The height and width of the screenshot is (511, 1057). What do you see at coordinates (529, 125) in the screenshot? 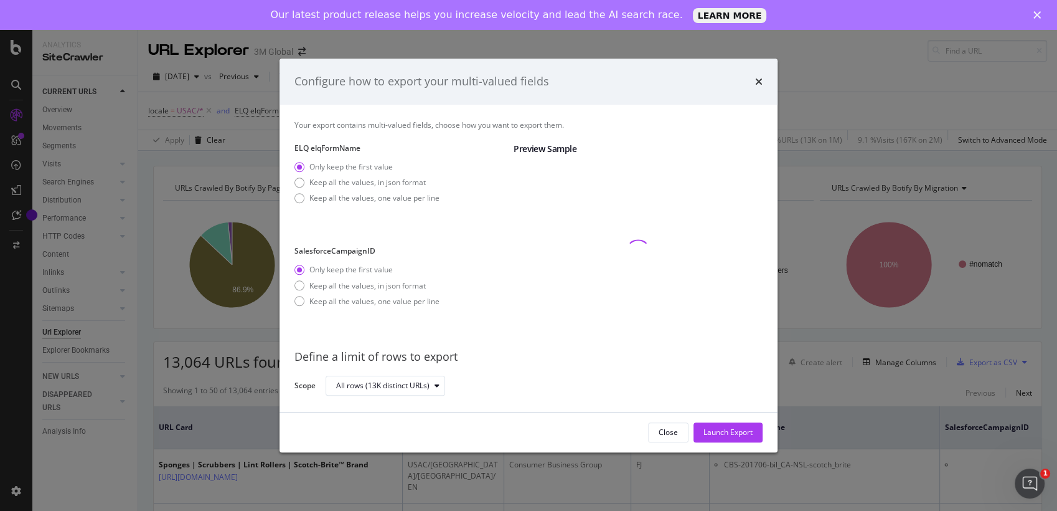
I see `div: Your export contains multi-valued fields, choose how you want to export them.` at bounding box center [529, 125].